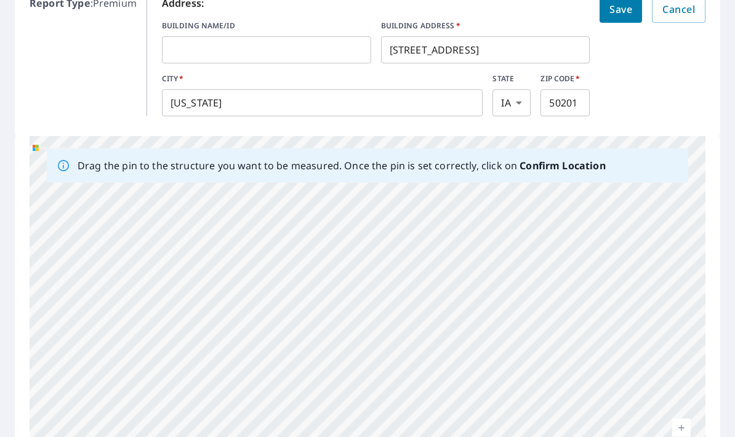 This screenshot has width=735, height=437. I want to click on label: CITY, so click(323, 79).